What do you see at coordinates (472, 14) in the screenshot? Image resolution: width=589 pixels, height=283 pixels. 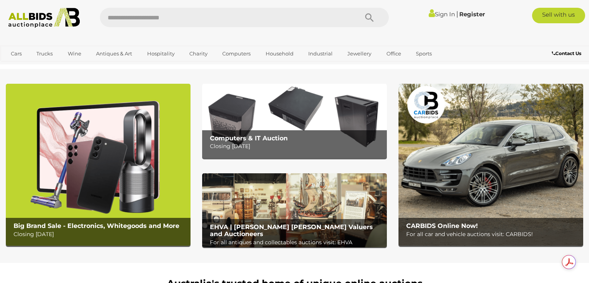 I see `a: Register` at bounding box center [472, 14].